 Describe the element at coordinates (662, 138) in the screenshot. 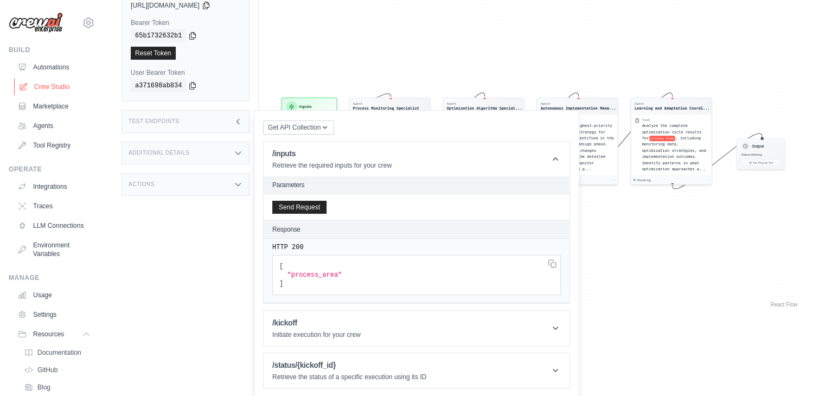

I see `span: process Area` at that location.